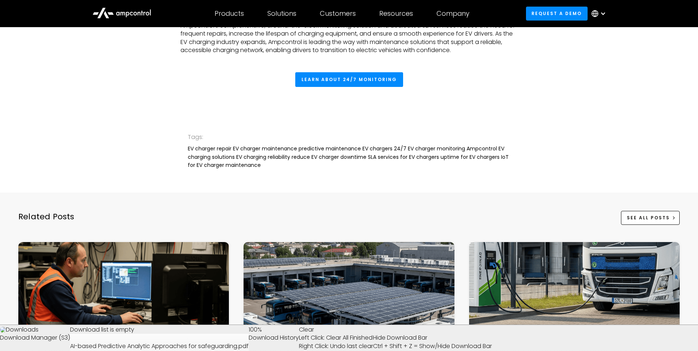 The width and height of the screenshot is (698, 351). Describe the element at coordinates (274, 330) in the screenshot. I see `div: 100%` at that location.